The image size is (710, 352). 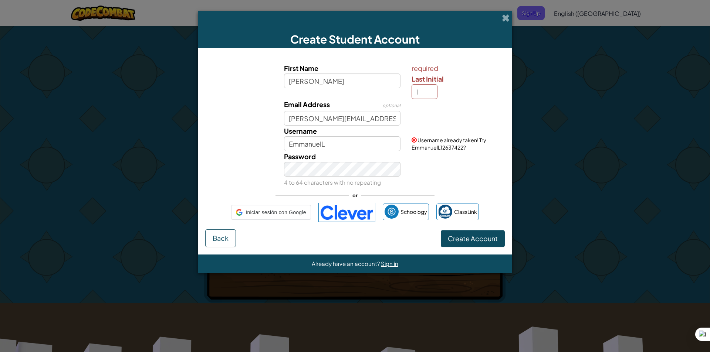 What do you see at coordinates (332, 182) in the screenshot?
I see `small: 4 to 64 characters with no repeating` at bounding box center [332, 182].